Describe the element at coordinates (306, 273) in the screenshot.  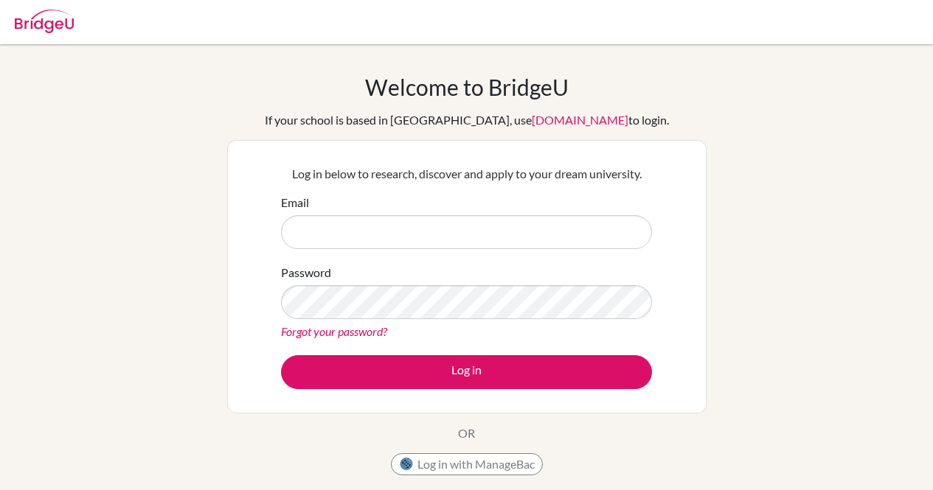
I see `label: Password` at that location.